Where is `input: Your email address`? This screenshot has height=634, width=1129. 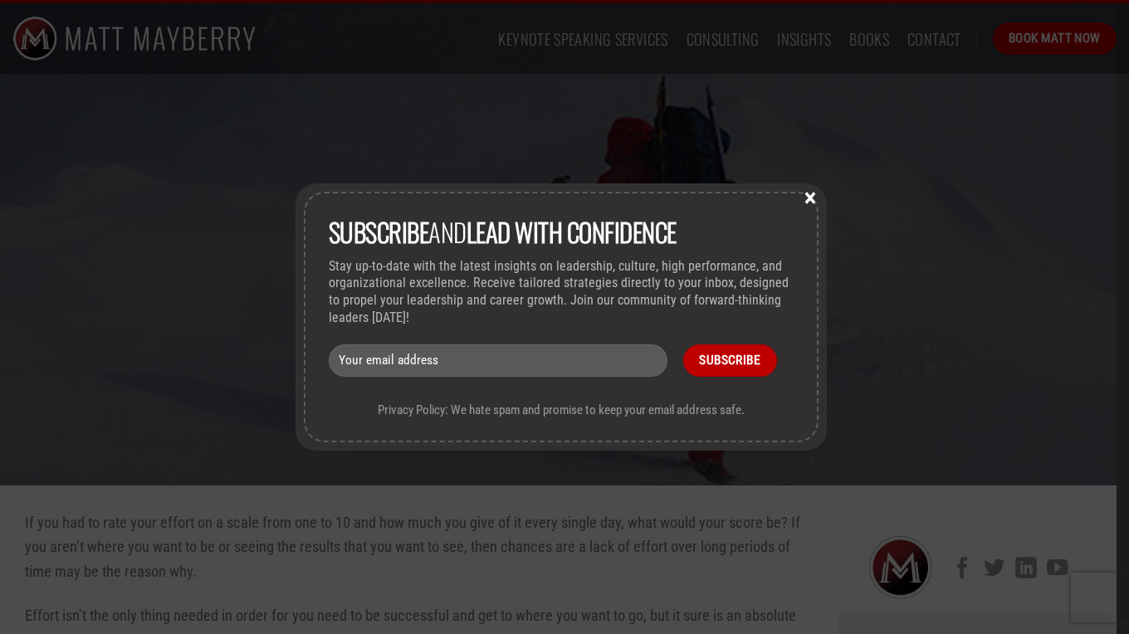
input: Your email address is located at coordinates (498, 360).